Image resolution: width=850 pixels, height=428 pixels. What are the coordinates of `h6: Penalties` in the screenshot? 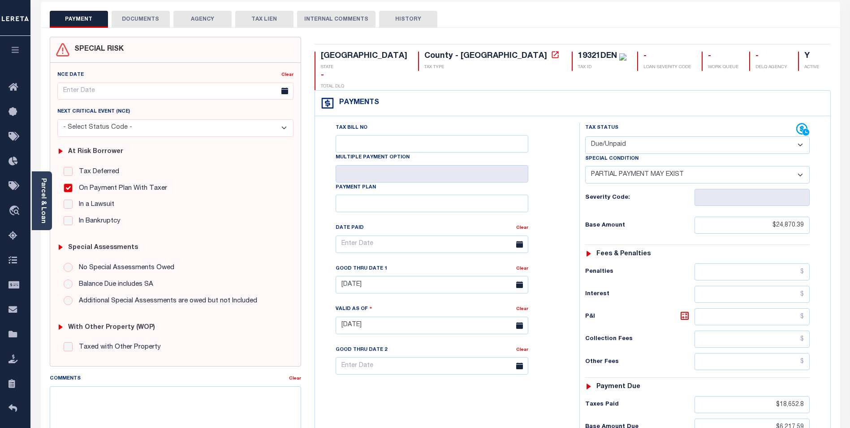 It's located at (640, 272).